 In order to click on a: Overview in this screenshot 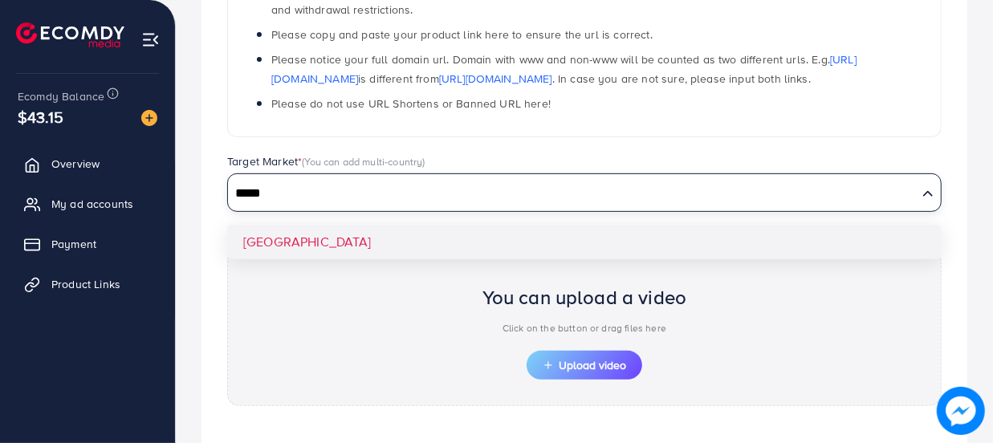, I will do `click(88, 164)`.